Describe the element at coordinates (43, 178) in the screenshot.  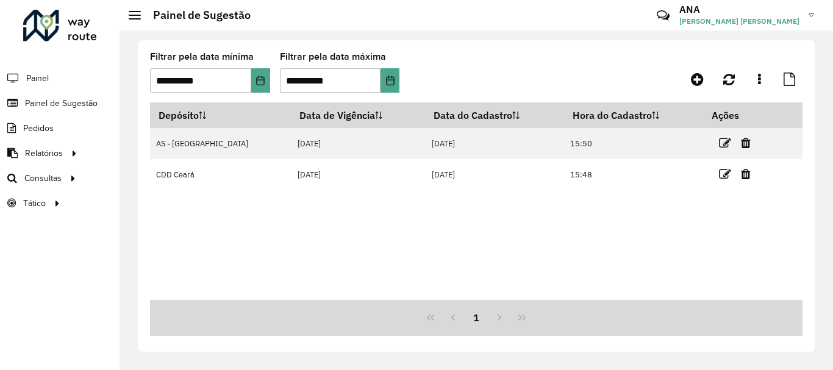
I see `span: Consultas` at that location.